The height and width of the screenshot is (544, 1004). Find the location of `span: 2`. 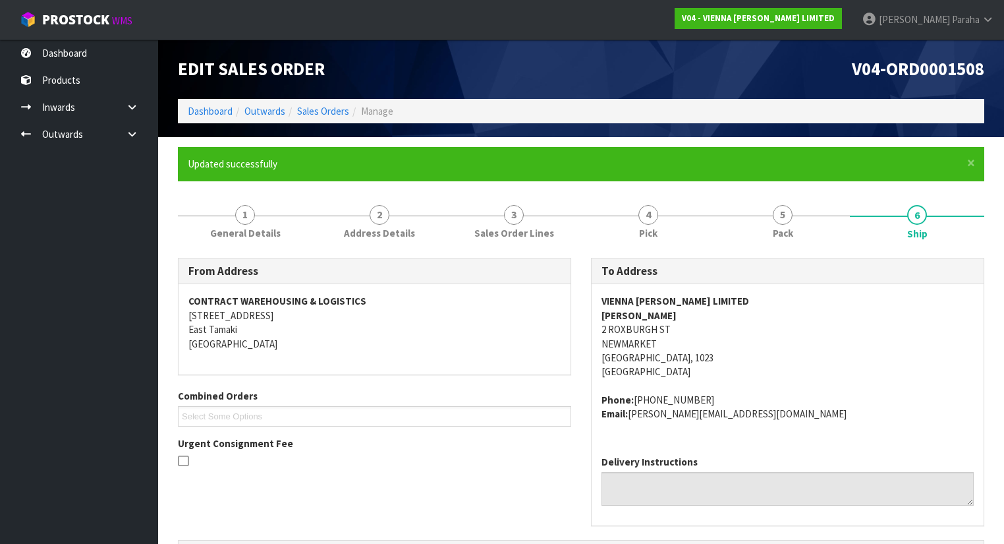

span: 2 is located at coordinates (380, 215).